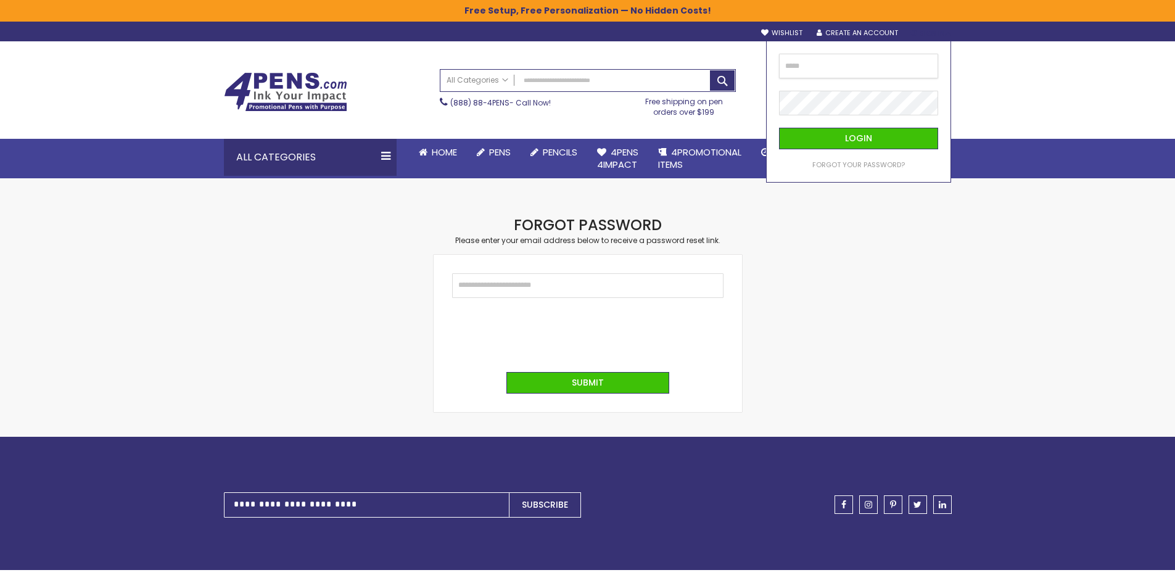  Describe the element at coordinates (588, 241) in the screenshot. I see `div: Please enter your email address below to receive a password reset link.` at that location.